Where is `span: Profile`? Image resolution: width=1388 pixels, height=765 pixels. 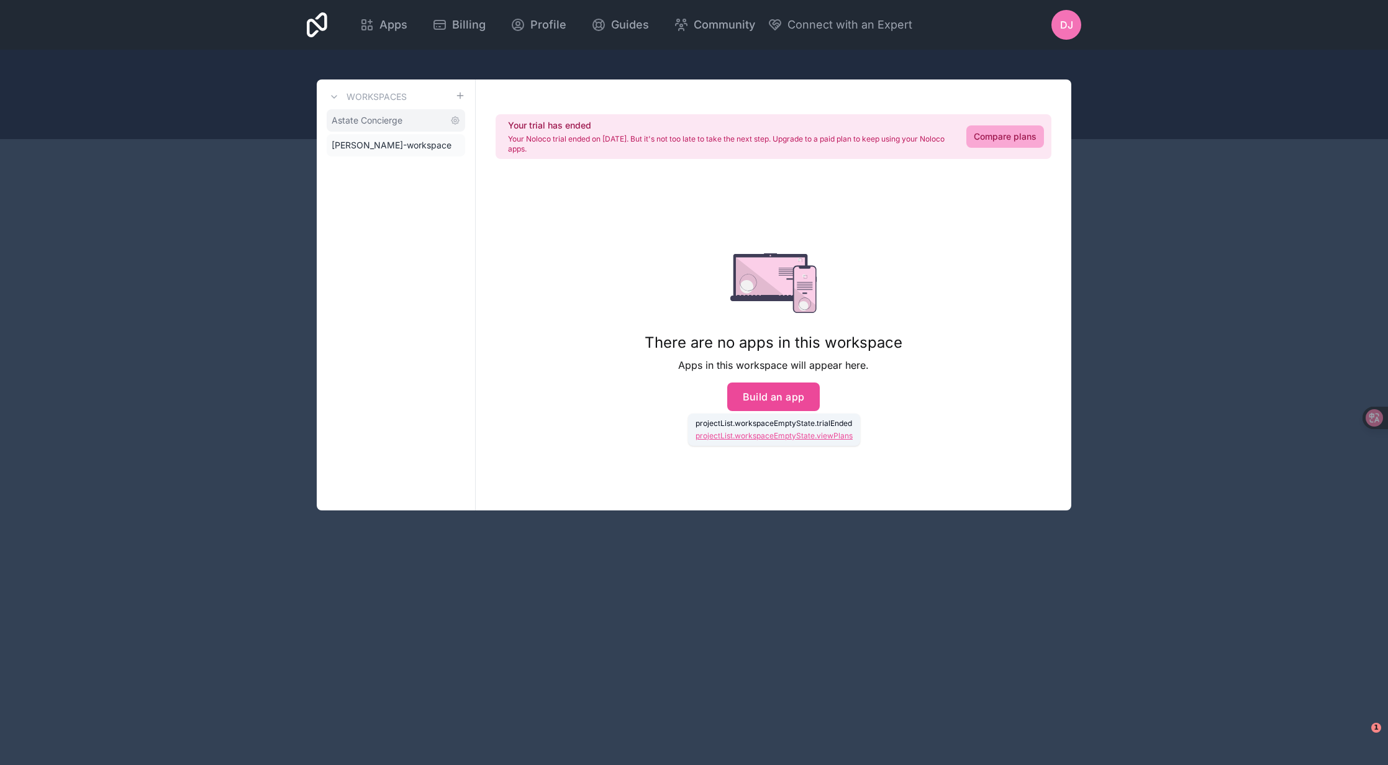
span: Profile is located at coordinates (548, 25).